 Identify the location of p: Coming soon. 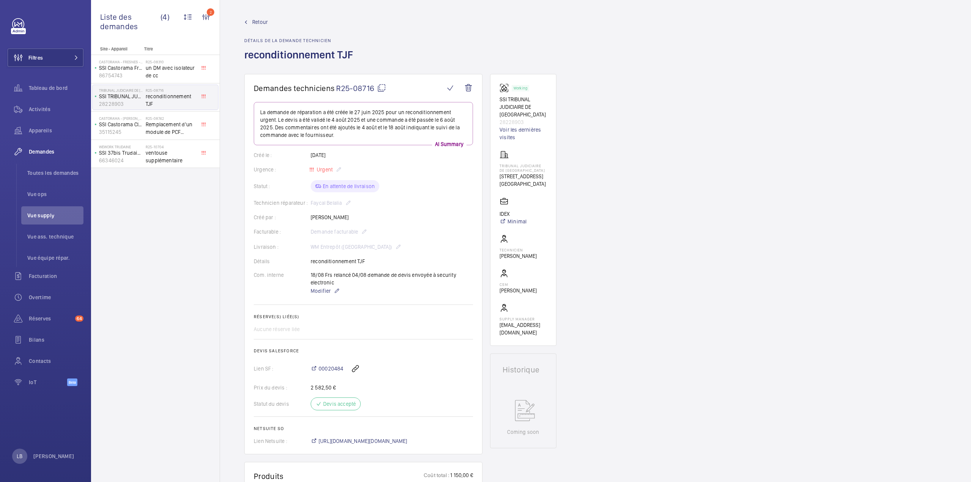
(523, 432).